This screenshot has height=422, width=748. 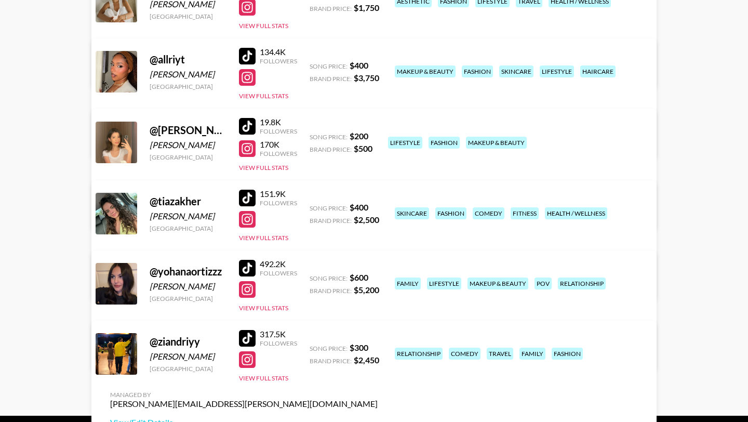 What do you see at coordinates (359, 277) in the screenshot?
I see `strong: $ 600` at bounding box center [359, 277].